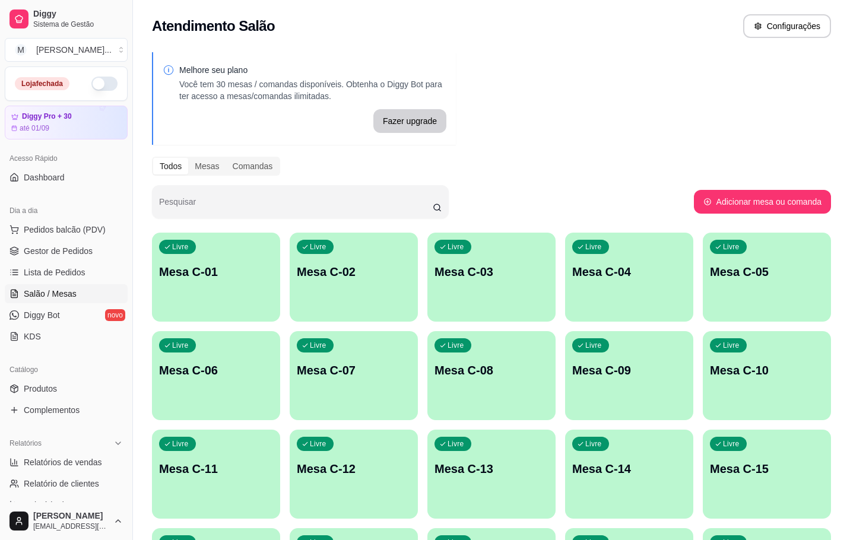 The image size is (850, 540). Describe the element at coordinates (66, 294) in the screenshot. I see `a: Salão / Mesas` at that location.